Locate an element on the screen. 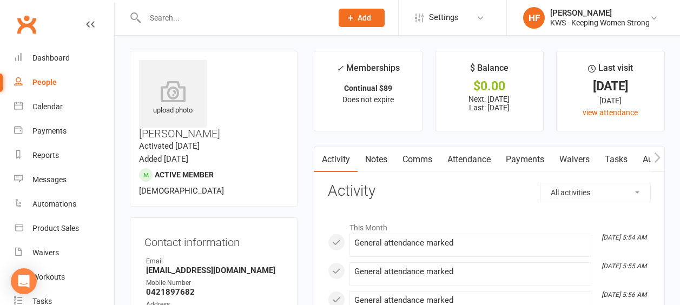 The image size is (680, 305). a: Messages is located at coordinates (64, 180).